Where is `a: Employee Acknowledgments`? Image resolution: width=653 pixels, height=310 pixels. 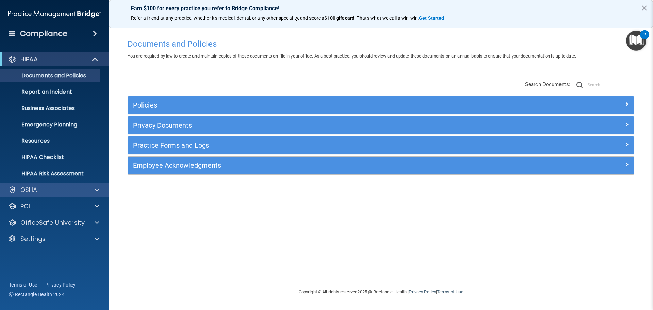
a: Employee Acknowledgments is located at coordinates (381, 165).